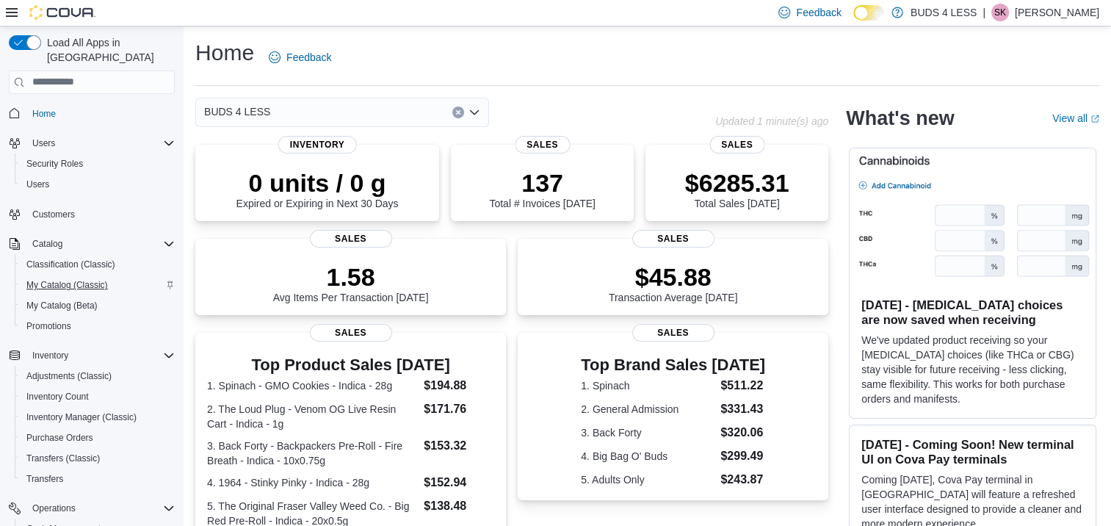 The height and width of the screenshot is (526, 1111). Describe the element at coordinates (648, 479) in the screenshot. I see `dt: 5. Adults Only` at that location.